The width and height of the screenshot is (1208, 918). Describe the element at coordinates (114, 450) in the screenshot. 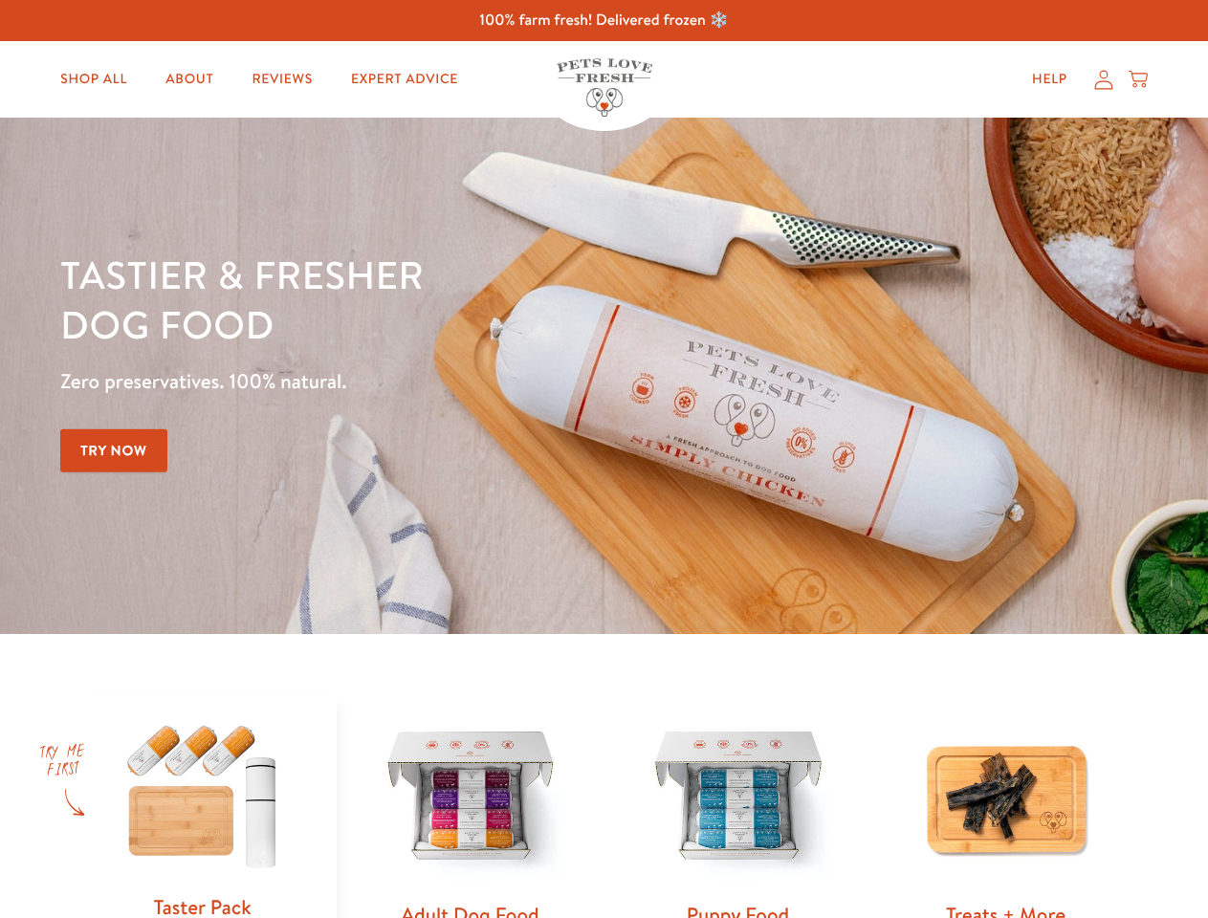

I see `a: Try Now` at that location.